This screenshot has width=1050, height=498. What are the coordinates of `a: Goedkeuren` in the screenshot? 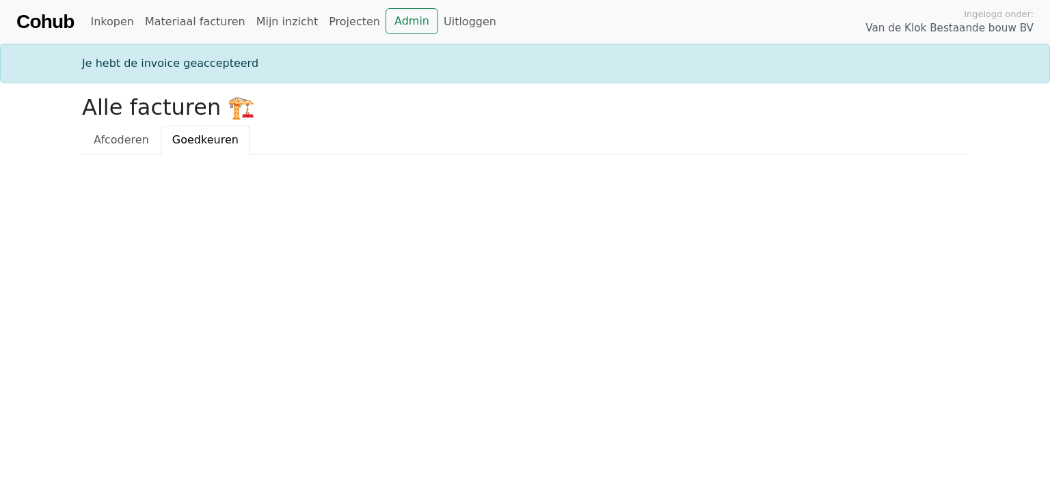 It's located at (205, 140).